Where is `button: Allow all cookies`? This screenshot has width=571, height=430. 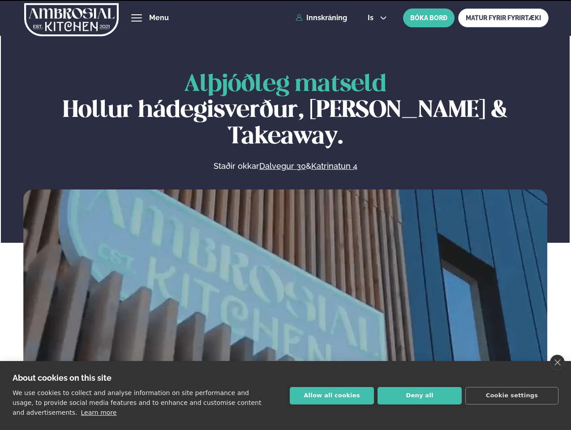 button: Allow all cookies is located at coordinates (332, 396).